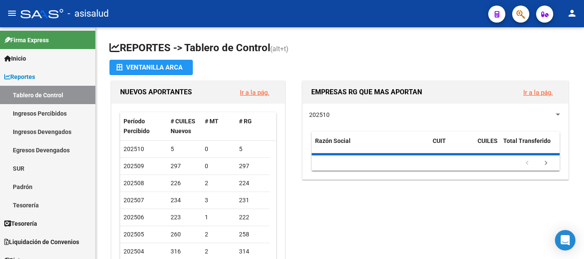 Image resolution: width=584 pixels, height=259 pixels. What do you see at coordinates (134, 166) in the screenshot?
I see `span: 202509` at bounding box center [134, 166].